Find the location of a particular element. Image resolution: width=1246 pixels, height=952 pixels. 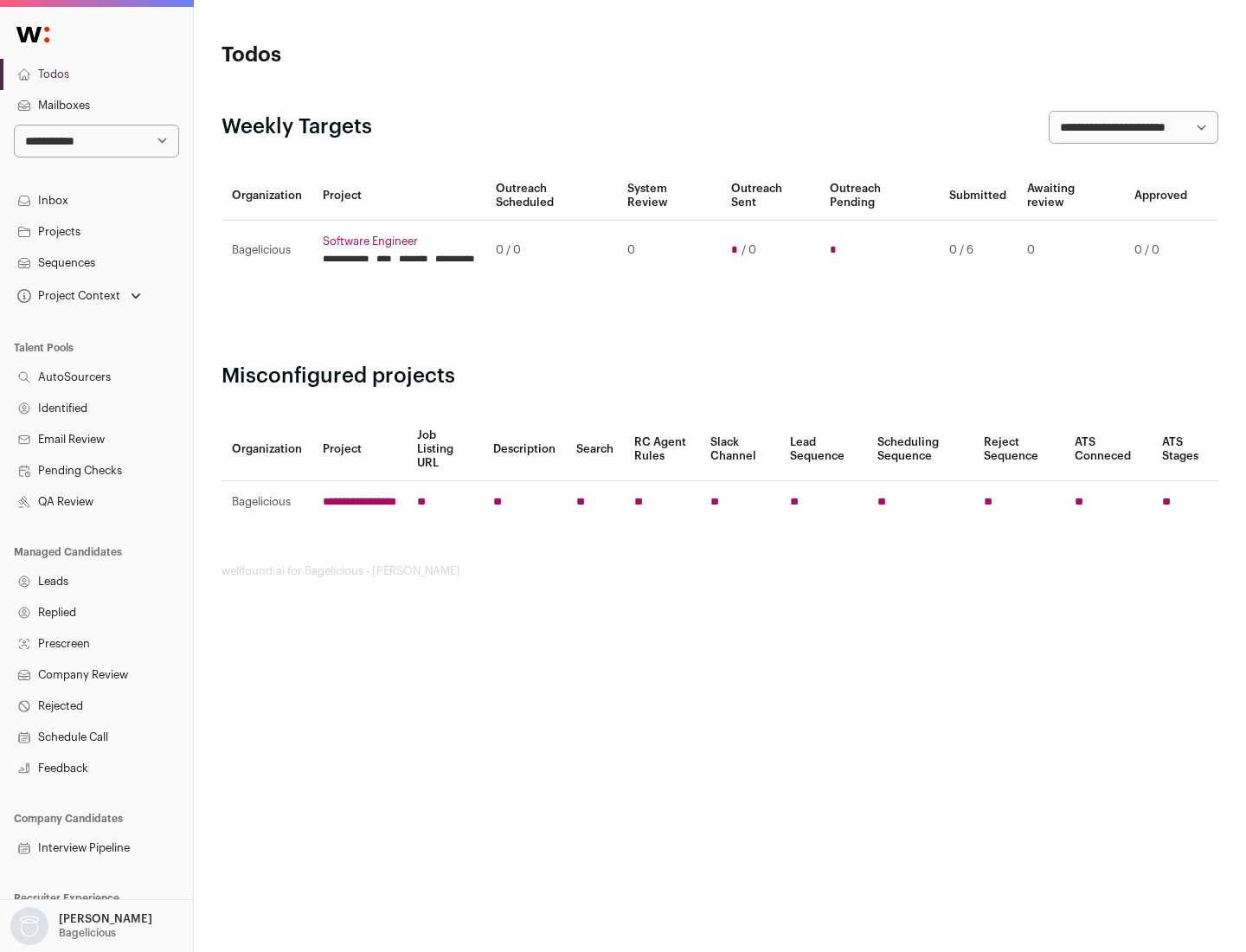

h1: Todos is located at coordinates (388, 56).